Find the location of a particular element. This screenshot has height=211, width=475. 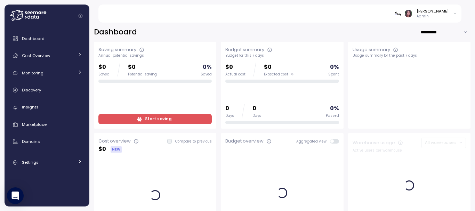

div: Annual potential savings is located at coordinates (155, 56).